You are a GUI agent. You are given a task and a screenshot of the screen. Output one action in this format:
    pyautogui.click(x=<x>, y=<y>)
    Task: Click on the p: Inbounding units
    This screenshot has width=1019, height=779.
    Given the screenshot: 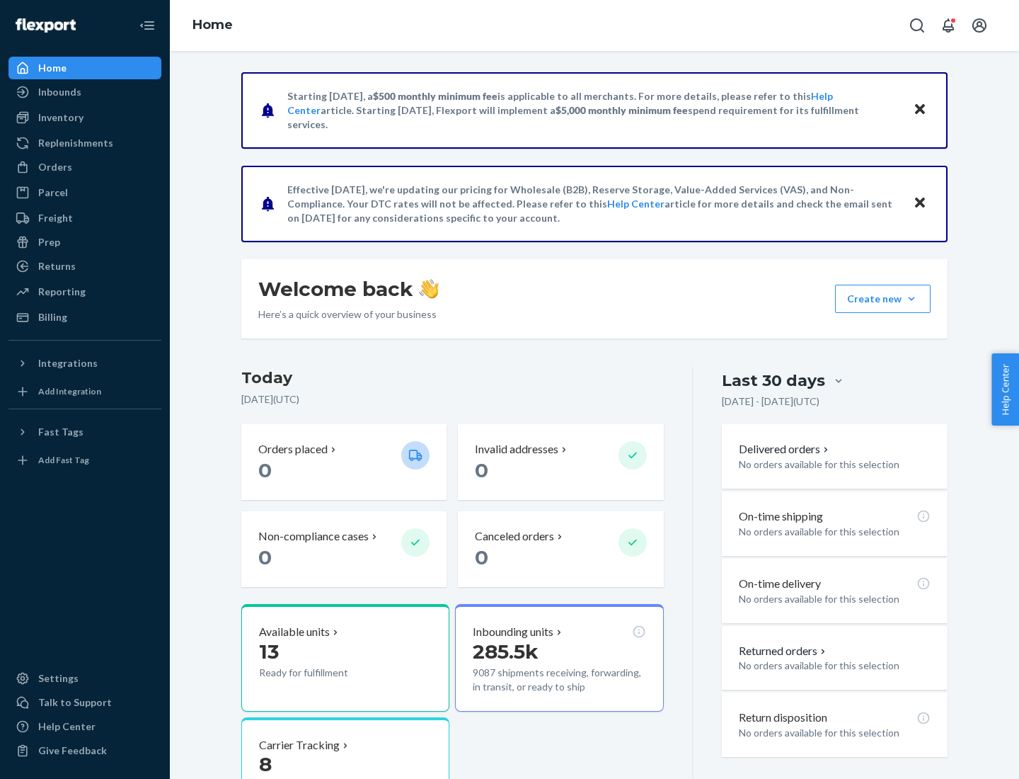 What is the action you would take?
    pyautogui.click(x=513, y=631)
    